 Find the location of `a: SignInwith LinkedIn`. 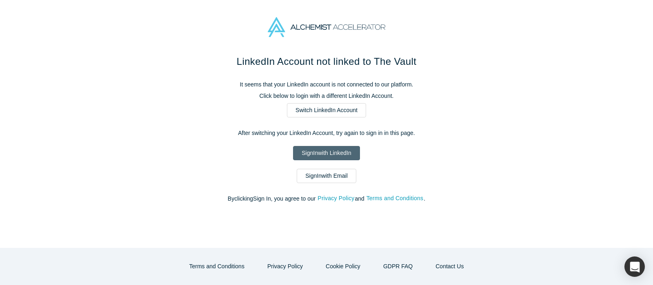

a: SignInwith LinkedIn is located at coordinates (326, 153).